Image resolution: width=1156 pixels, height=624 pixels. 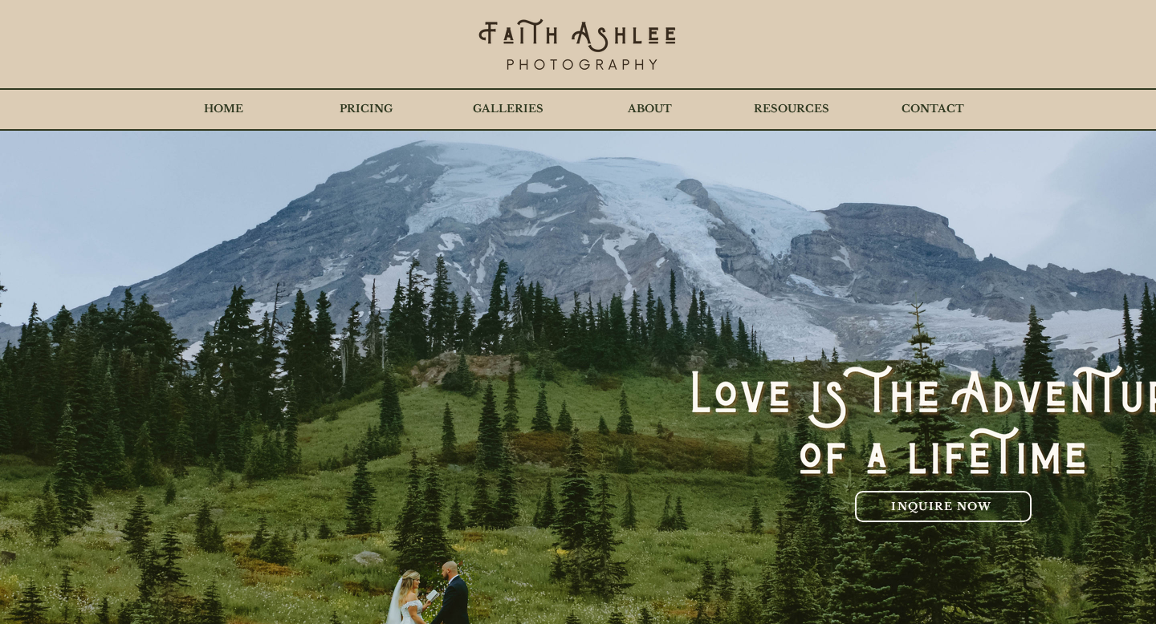 I want to click on a: INQUIRE NOW, so click(x=943, y=506).